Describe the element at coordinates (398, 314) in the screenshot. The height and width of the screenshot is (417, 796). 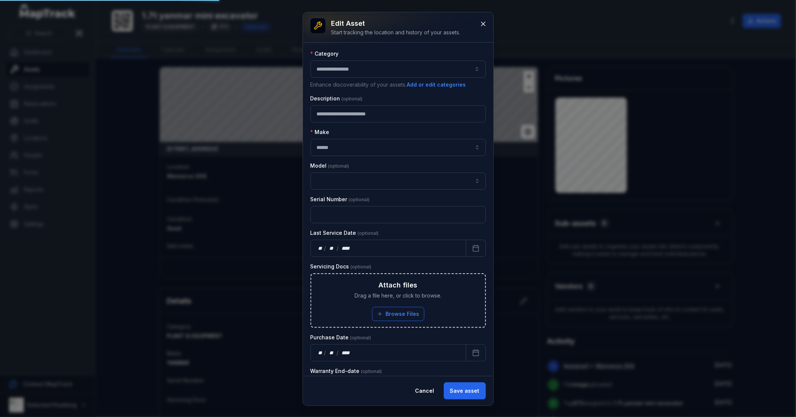
I see `button: Browse Files` at that location.